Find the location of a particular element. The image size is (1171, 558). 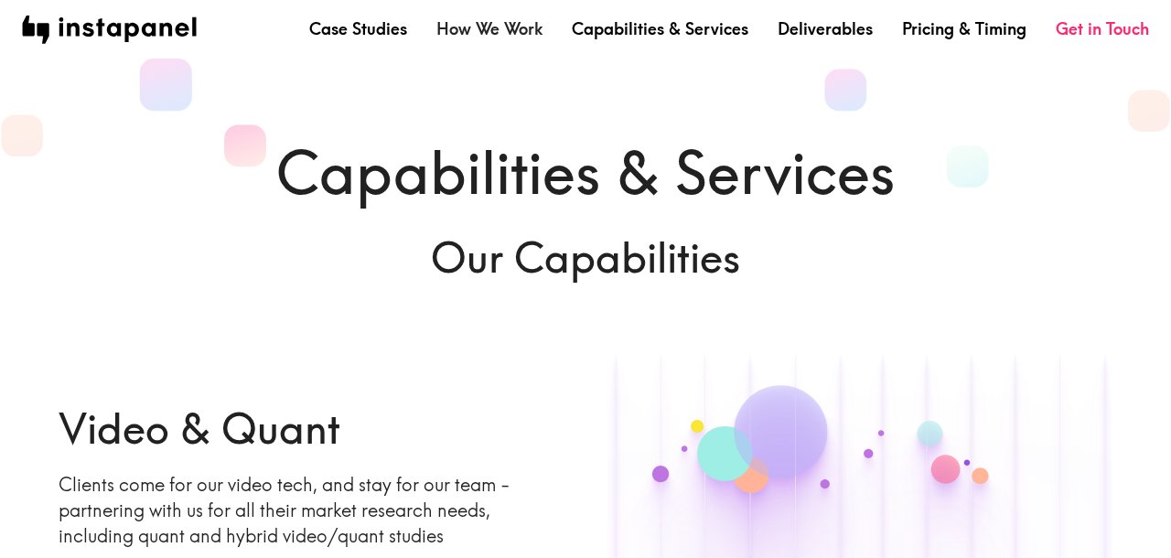

h6: Video & Quant is located at coordinates (311, 428).